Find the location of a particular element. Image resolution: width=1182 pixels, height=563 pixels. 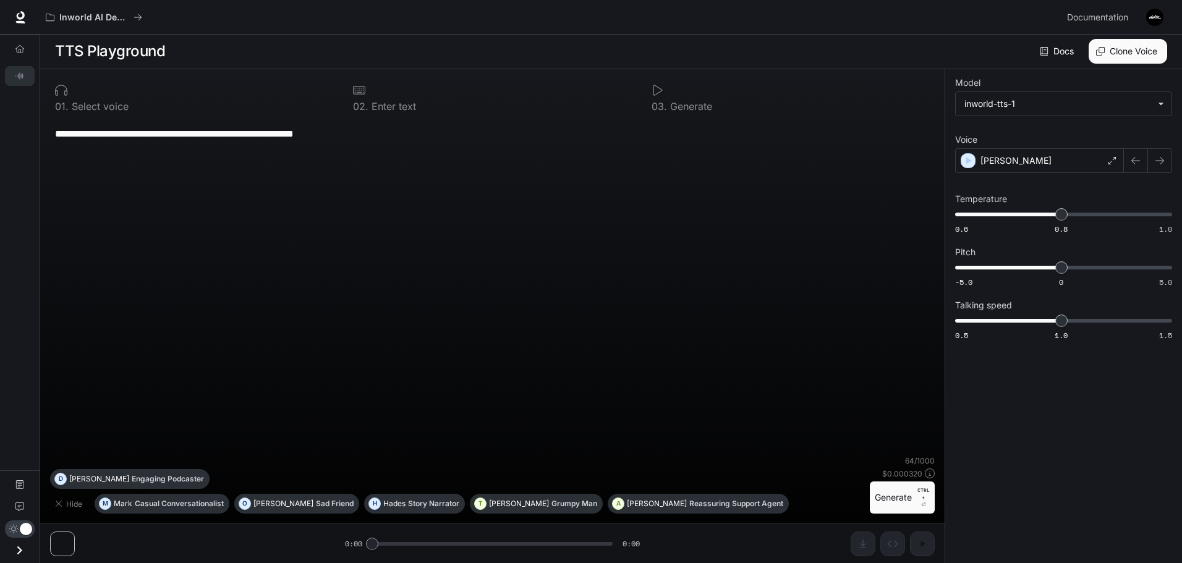

span: 0 is located at coordinates (1060, 282).